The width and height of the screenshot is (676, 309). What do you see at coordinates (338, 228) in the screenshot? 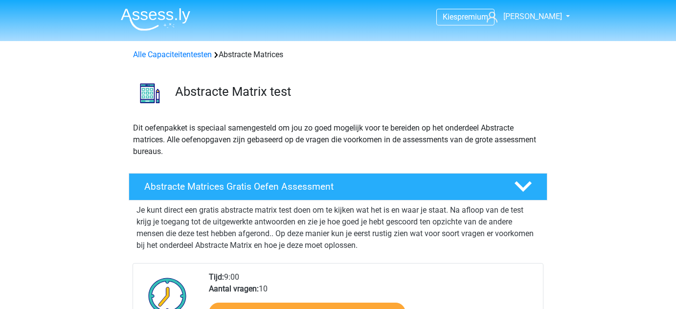
I see `p: Je kunt direct een gratis abstracte matrix test doen om te kijken wat het is en waar je staat. Na...` at bounding box center [338, 228].